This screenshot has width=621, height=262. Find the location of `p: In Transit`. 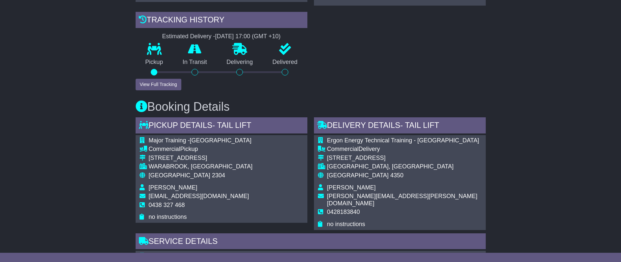

p: In Transit is located at coordinates (195, 62).